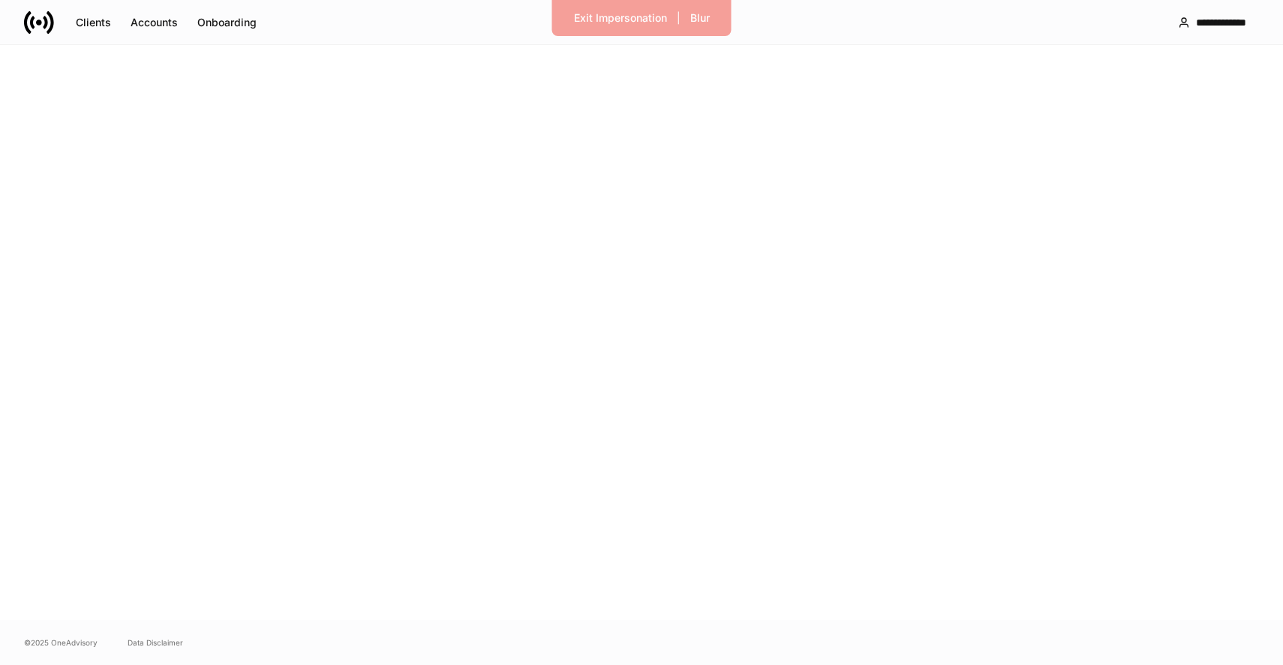  I want to click on button: Blur, so click(700, 18).